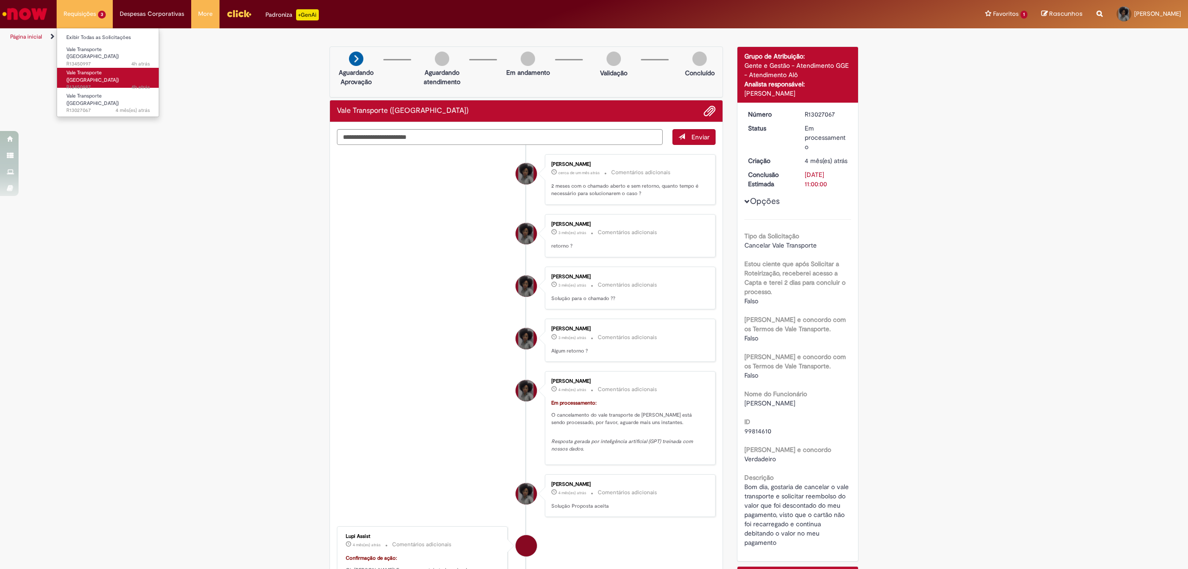  What do you see at coordinates (798, 70) in the screenshot?
I see `div: Gente e Gestão - Atendimento GGE - Atendimento Alô` at bounding box center [798, 70].